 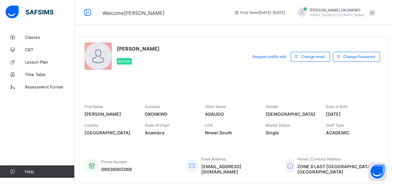 What do you see at coordinates (116, 169) in the screenshot?
I see `span: 09036002066` at bounding box center [116, 169].